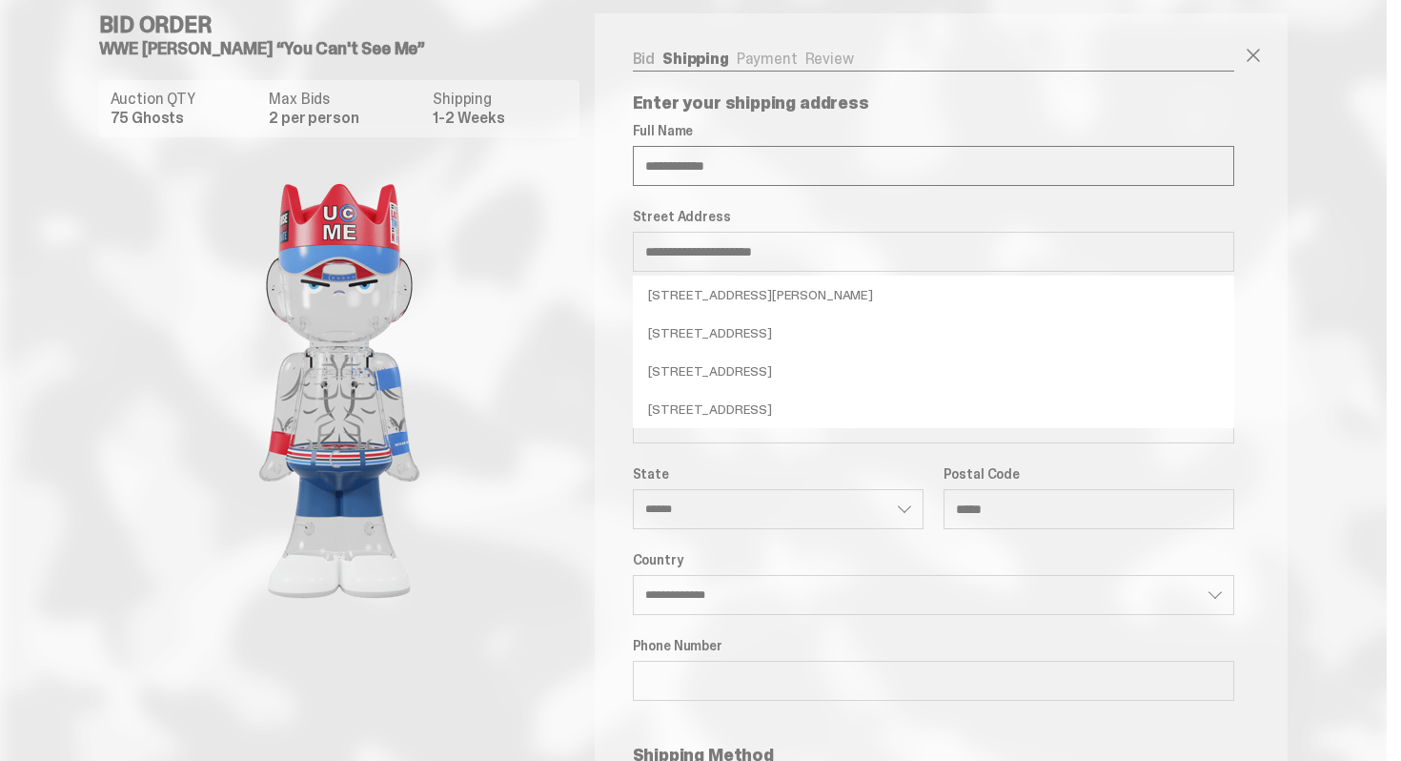  Describe the element at coordinates (499, 99) in the screenshot. I see `dt: Shipping` at that location.